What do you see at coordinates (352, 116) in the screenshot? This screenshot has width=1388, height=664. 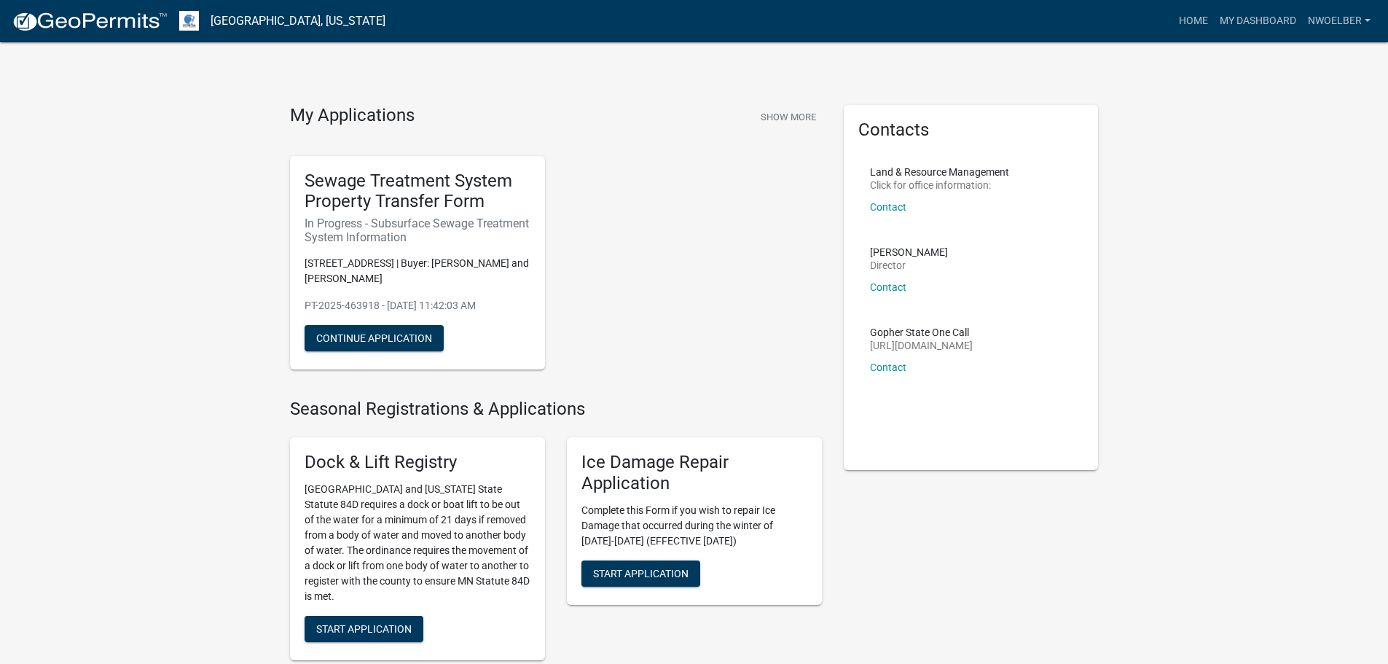 I see `h4: My Applications` at bounding box center [352, 116].